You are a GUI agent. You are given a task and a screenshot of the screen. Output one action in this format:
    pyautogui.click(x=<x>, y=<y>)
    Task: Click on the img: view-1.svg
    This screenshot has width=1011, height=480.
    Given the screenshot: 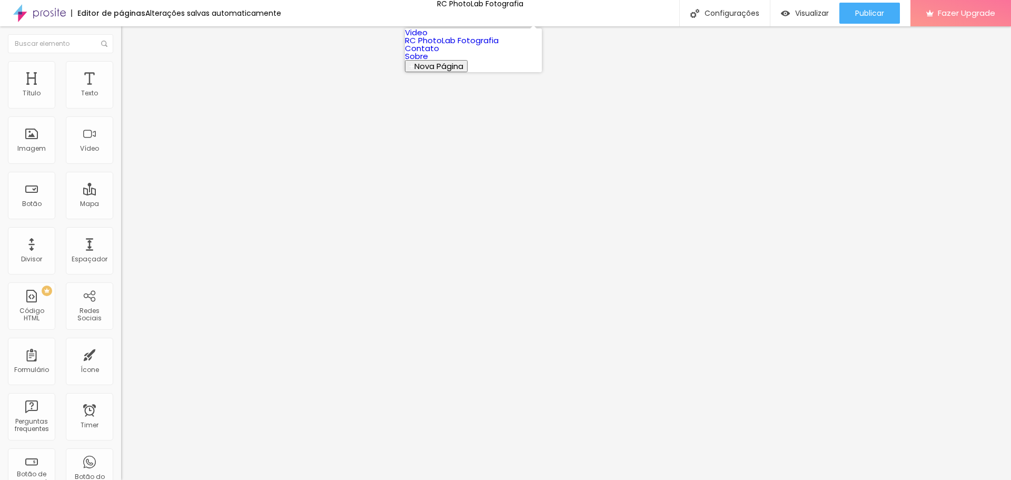 What is the action you would take?
    pyautogui.click(x=785, y=13)
    